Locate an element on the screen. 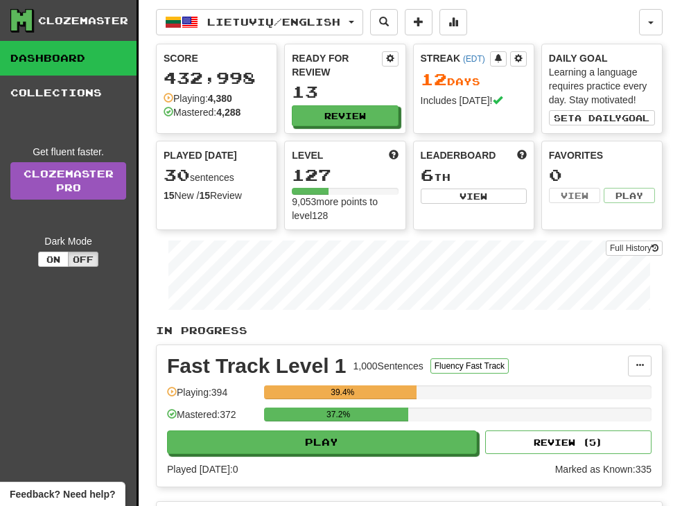  button: Full History is located at coordinates (634, 248).